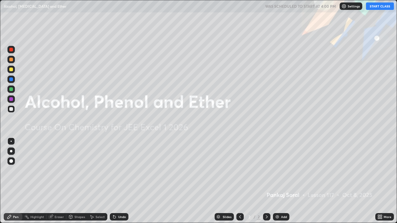 The width and height of the screenshot is (397, 223). Describe the element at coordinates (284, 217) in the screenshot. I see `div: Add` at that location.